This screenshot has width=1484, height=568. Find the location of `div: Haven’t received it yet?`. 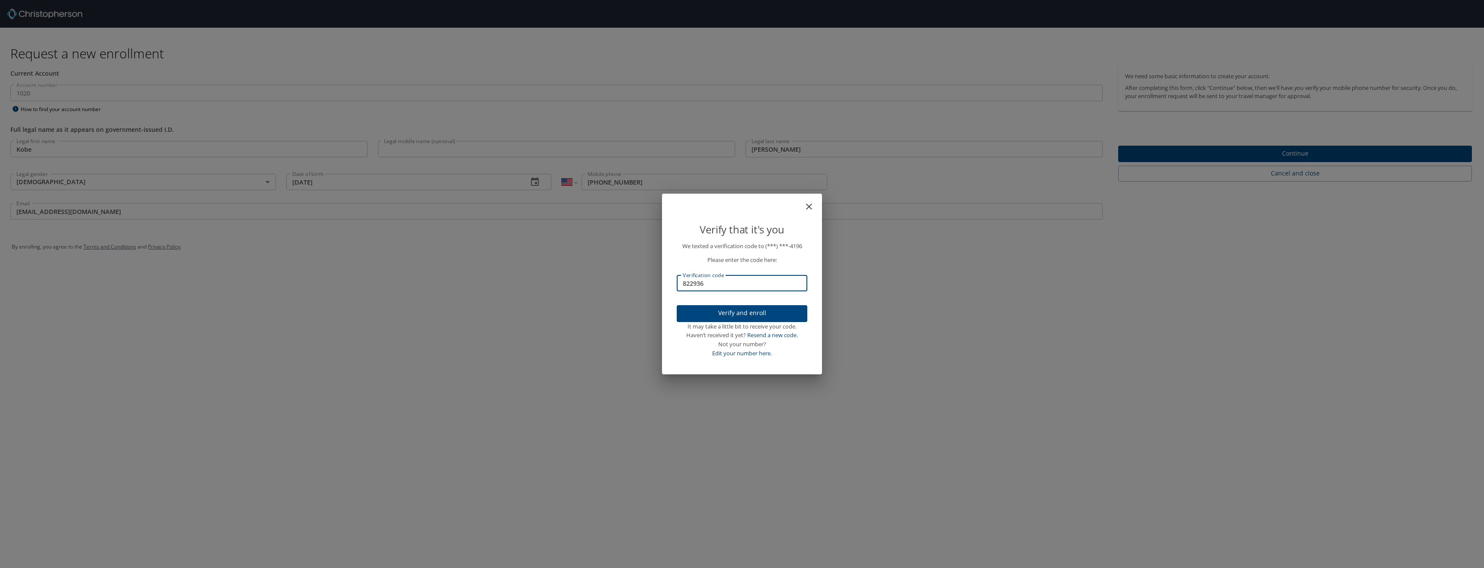

div: Haven’t received it yet? is located at coordinates (742, 335).